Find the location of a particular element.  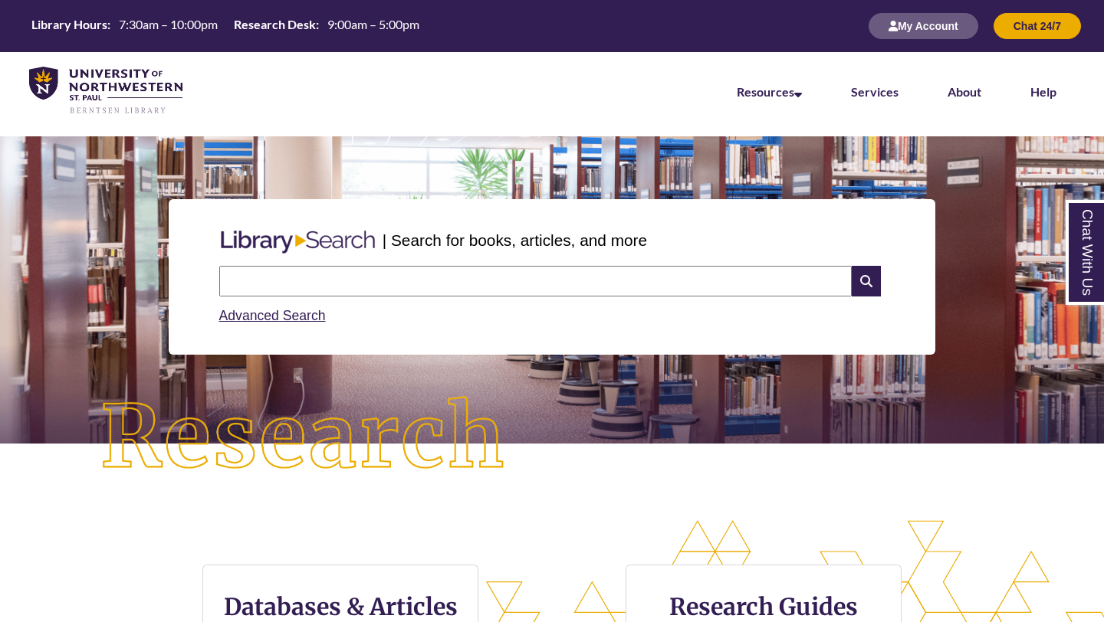

a: Resources is located at coordinates (769, 91).